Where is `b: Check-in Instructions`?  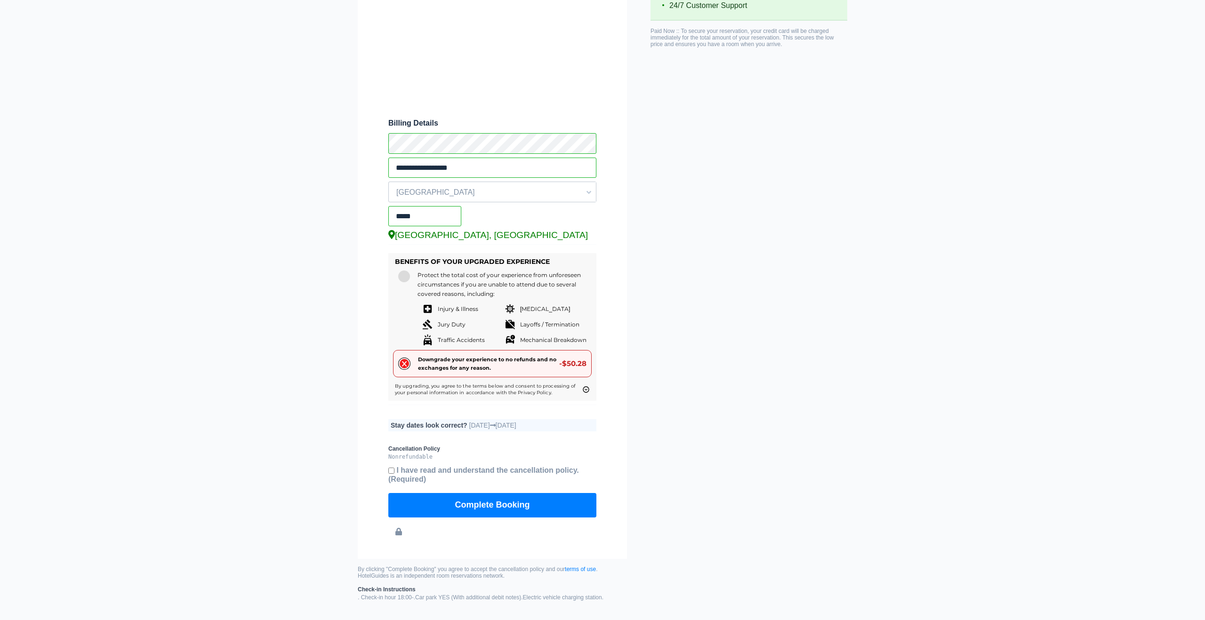
b: Check-in Instructions is located at coordinates (492, 590).